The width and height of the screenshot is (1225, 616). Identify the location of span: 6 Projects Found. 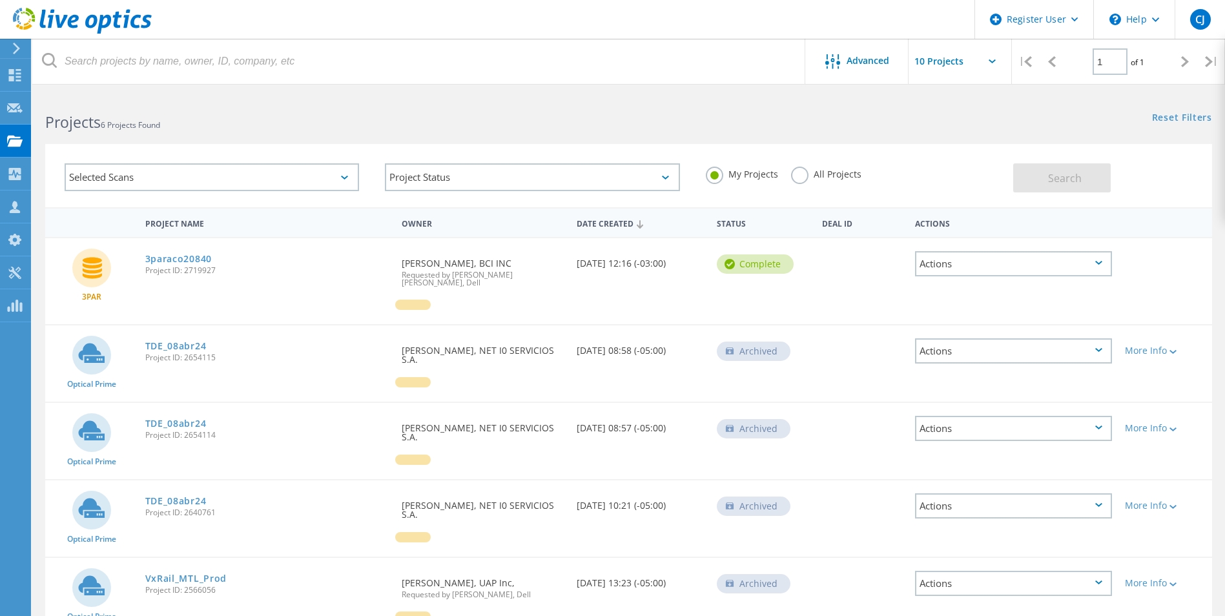
(130, 125).